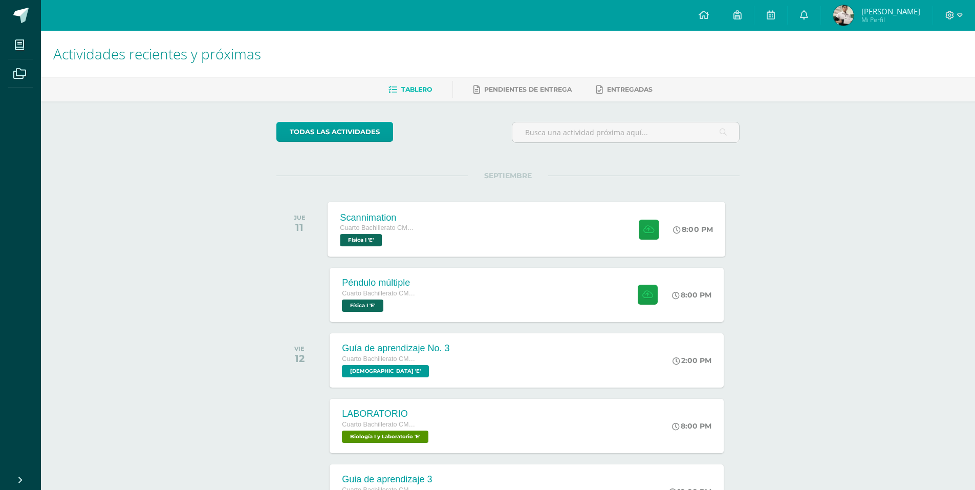 Image resolution: width=975 pixels, height=490 pixels. Describe the element at coordinates (387, 479) in the screenshot. I see `div: Guia de aprendizaje 3` at that location.